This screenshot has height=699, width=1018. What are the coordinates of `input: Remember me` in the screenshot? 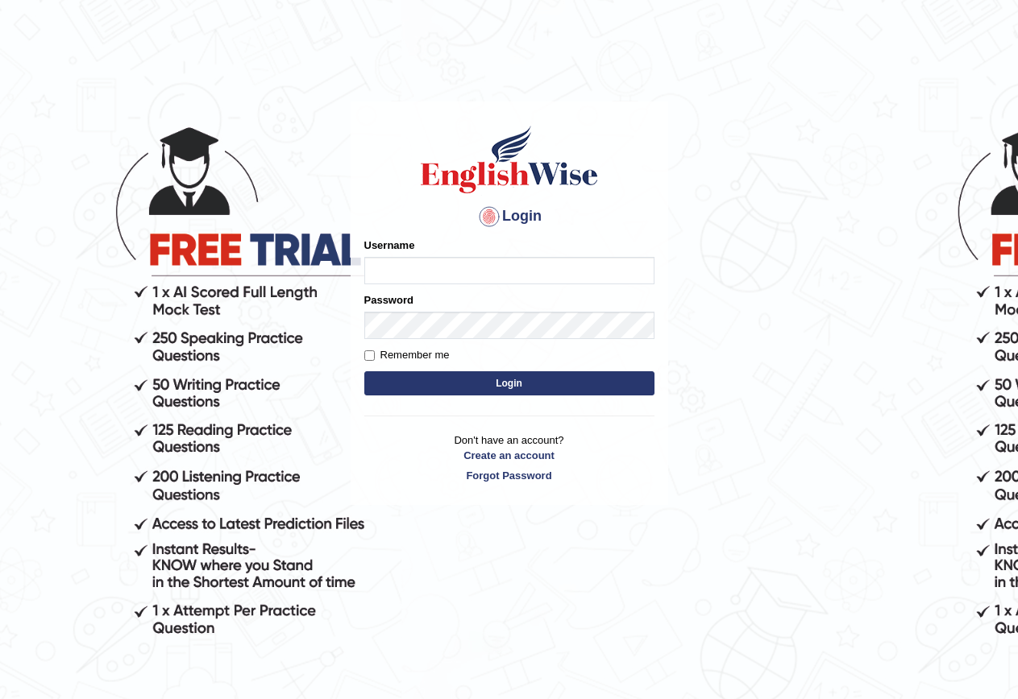 It's located at (369, 355).